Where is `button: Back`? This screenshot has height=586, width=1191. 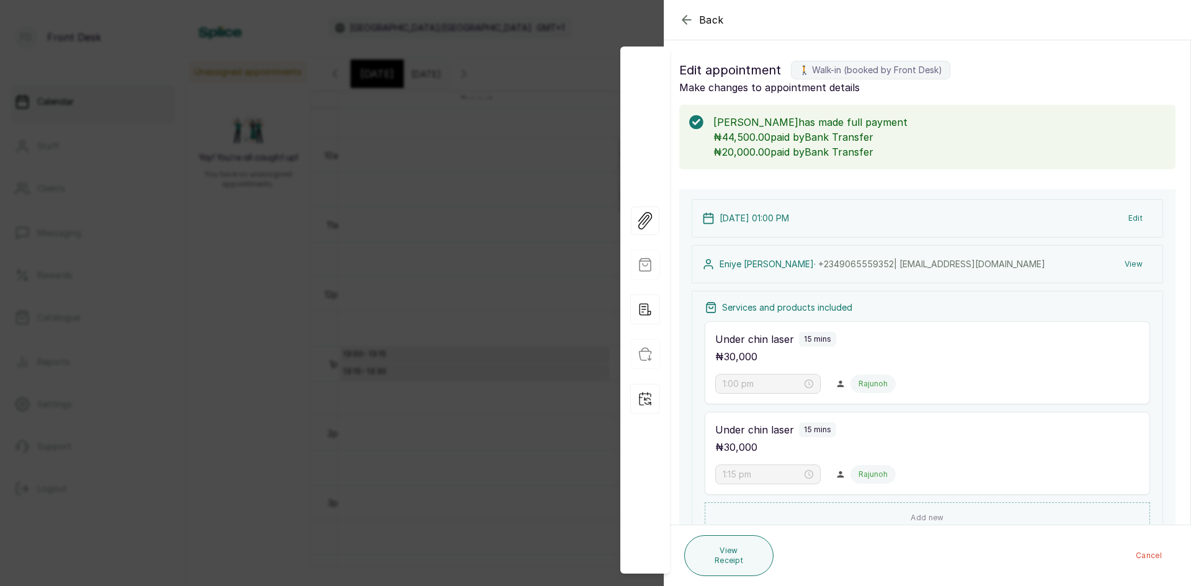
button: Back is located at coordinates (702, 20).